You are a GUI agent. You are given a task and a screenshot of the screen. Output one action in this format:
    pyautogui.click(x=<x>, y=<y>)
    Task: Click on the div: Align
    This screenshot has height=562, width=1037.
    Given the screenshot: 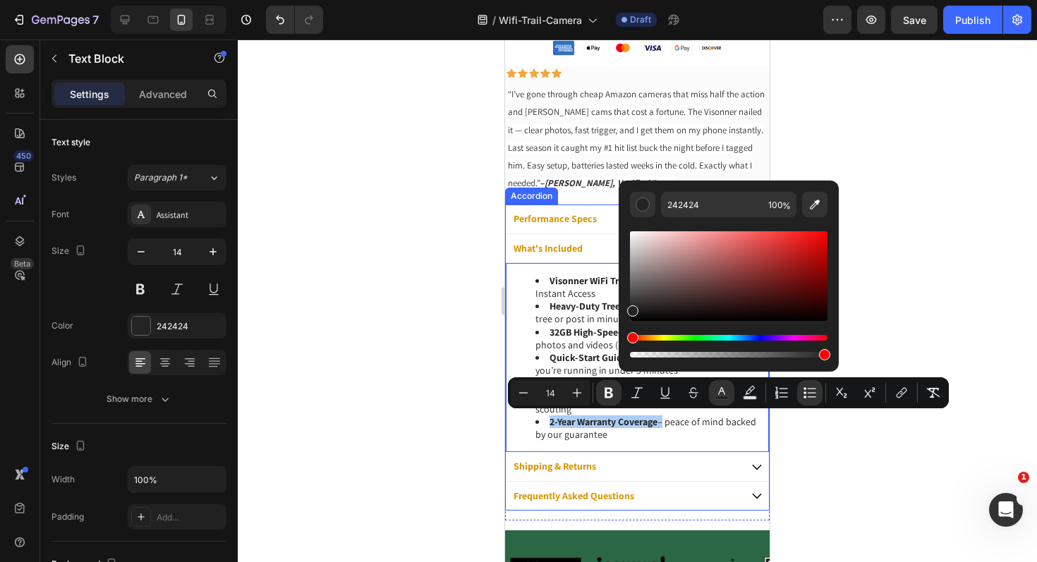 What is the action you would take?
    pyautogui.click(x=71, y=362)
    